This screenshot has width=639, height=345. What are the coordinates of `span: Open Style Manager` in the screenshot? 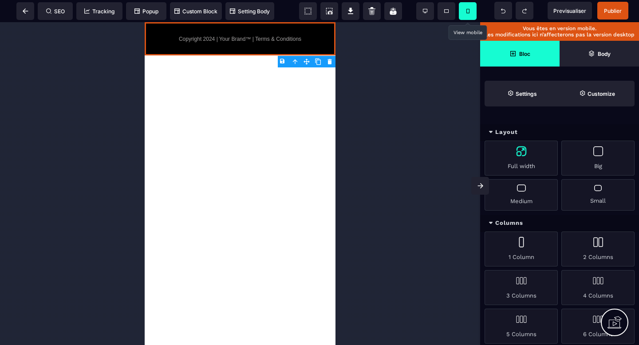 It's located at (597, 94).